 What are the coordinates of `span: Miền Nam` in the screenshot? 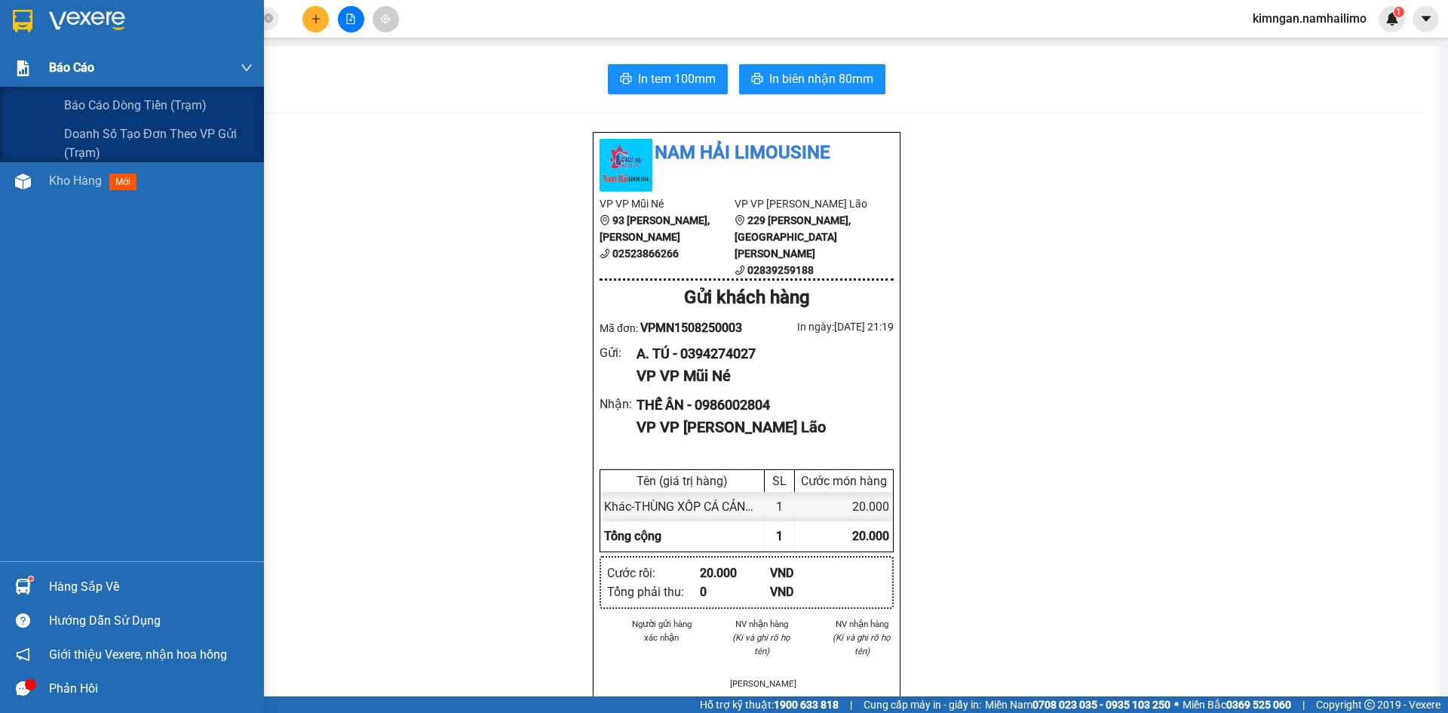 It's located at (1078, 705).